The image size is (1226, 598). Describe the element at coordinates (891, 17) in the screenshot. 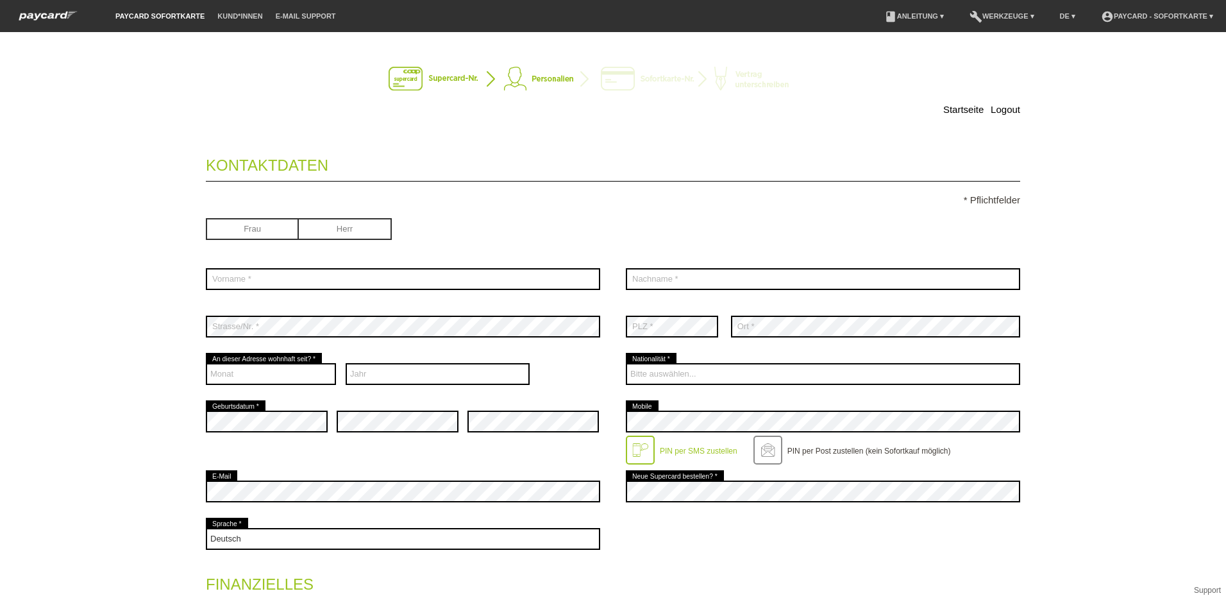

I see `i: book` at that location.